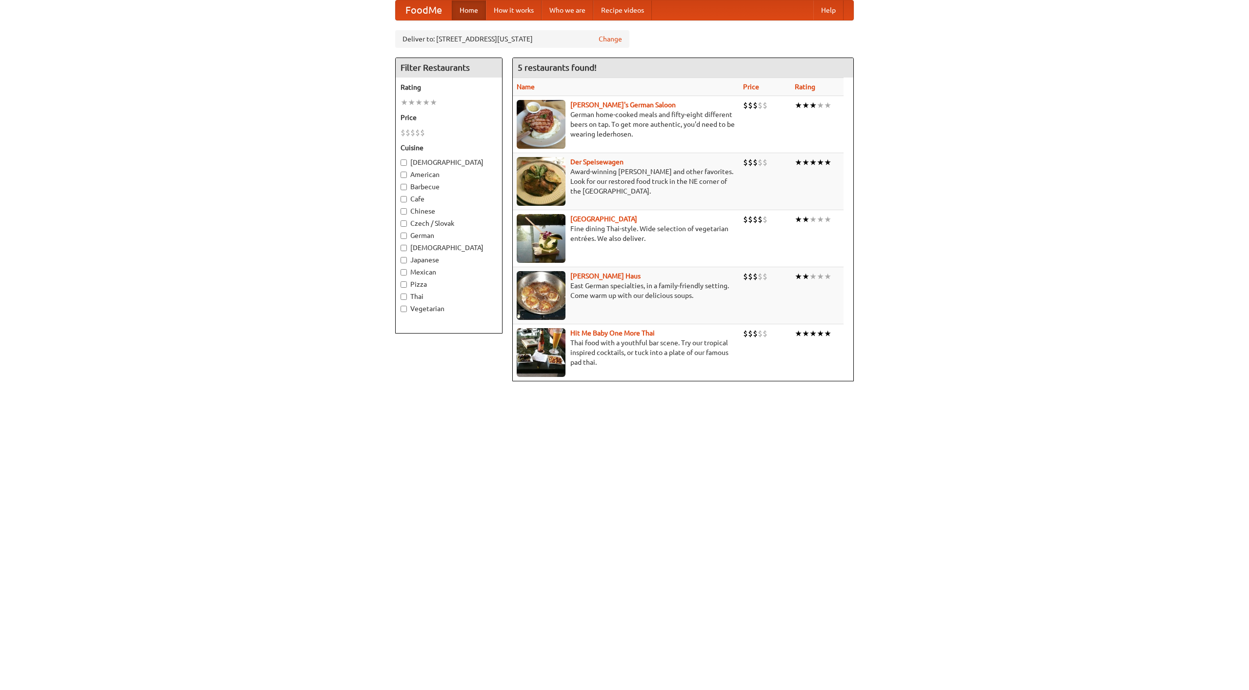  What do you see at coordinates (449, 236) in the screenshot?
I see `label: German` at bounding box center [449, 236].